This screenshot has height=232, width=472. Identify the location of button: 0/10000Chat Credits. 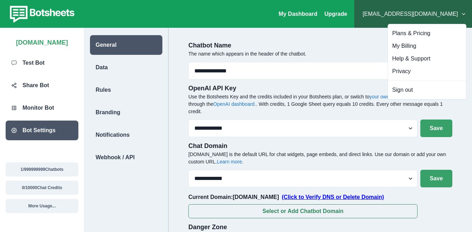
(42, 188).